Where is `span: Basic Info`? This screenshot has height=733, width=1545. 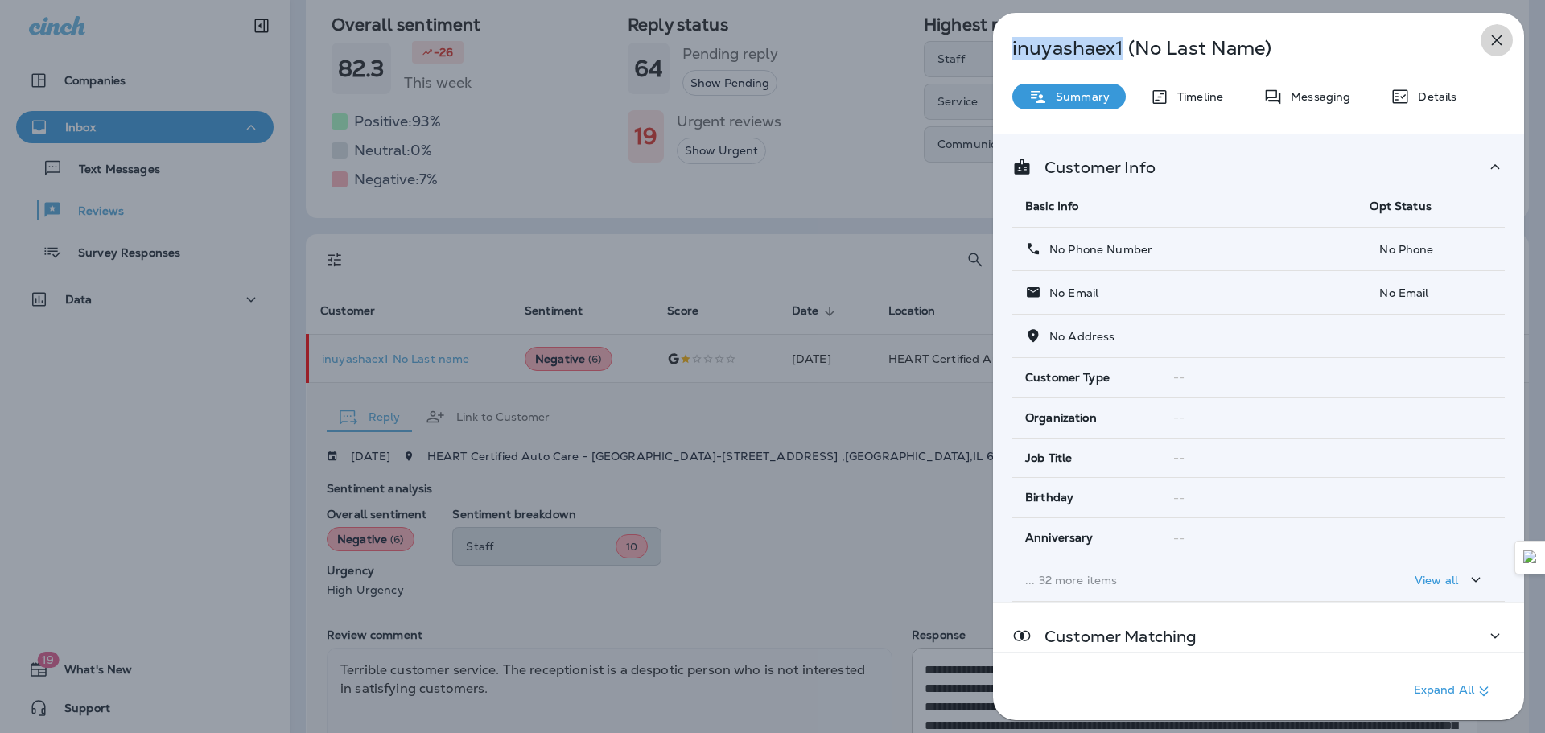 span: Basic Info is located at coordinates (1052, 206).